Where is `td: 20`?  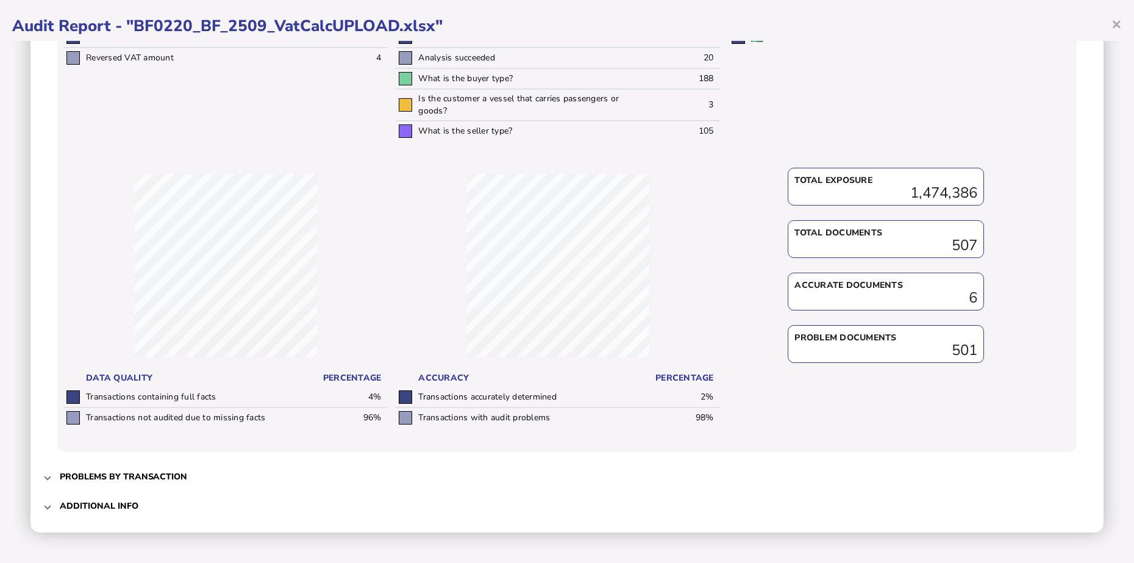 td: 20 is located at coordinates (685, 58).